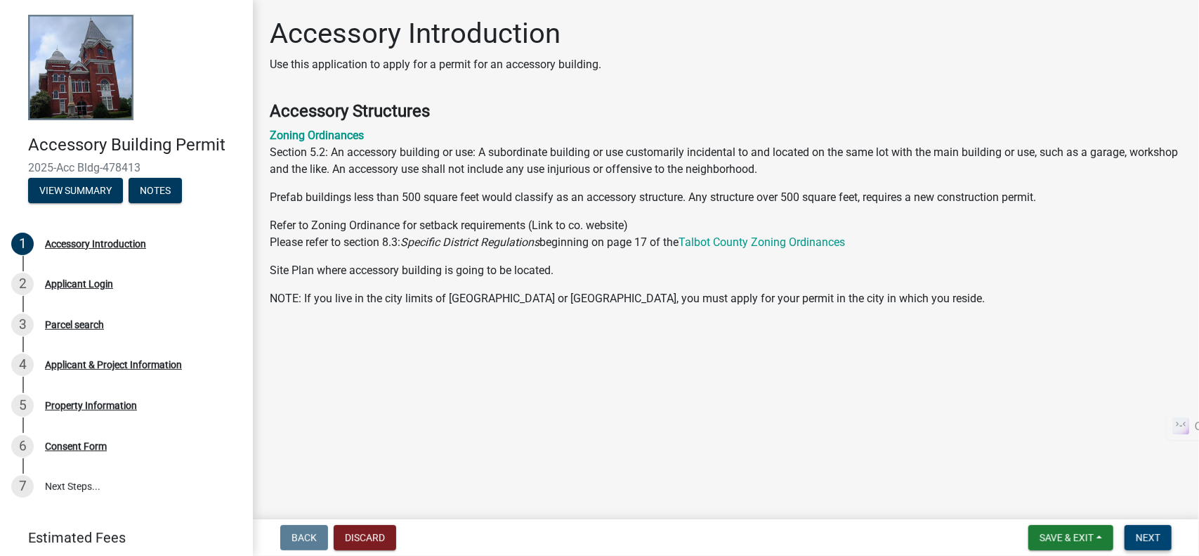 This screenshot has height=556, width=1199. What do you see at coordinates (304, 537) in the screenshot?
I see `span: Back` at bounding box center [304, 537].